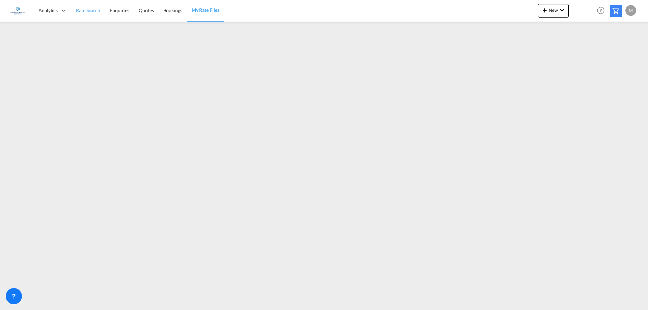 This screenshot has width=648, height=310. I want to click on md-icon: icon-chevron-down, so click(562, 10).